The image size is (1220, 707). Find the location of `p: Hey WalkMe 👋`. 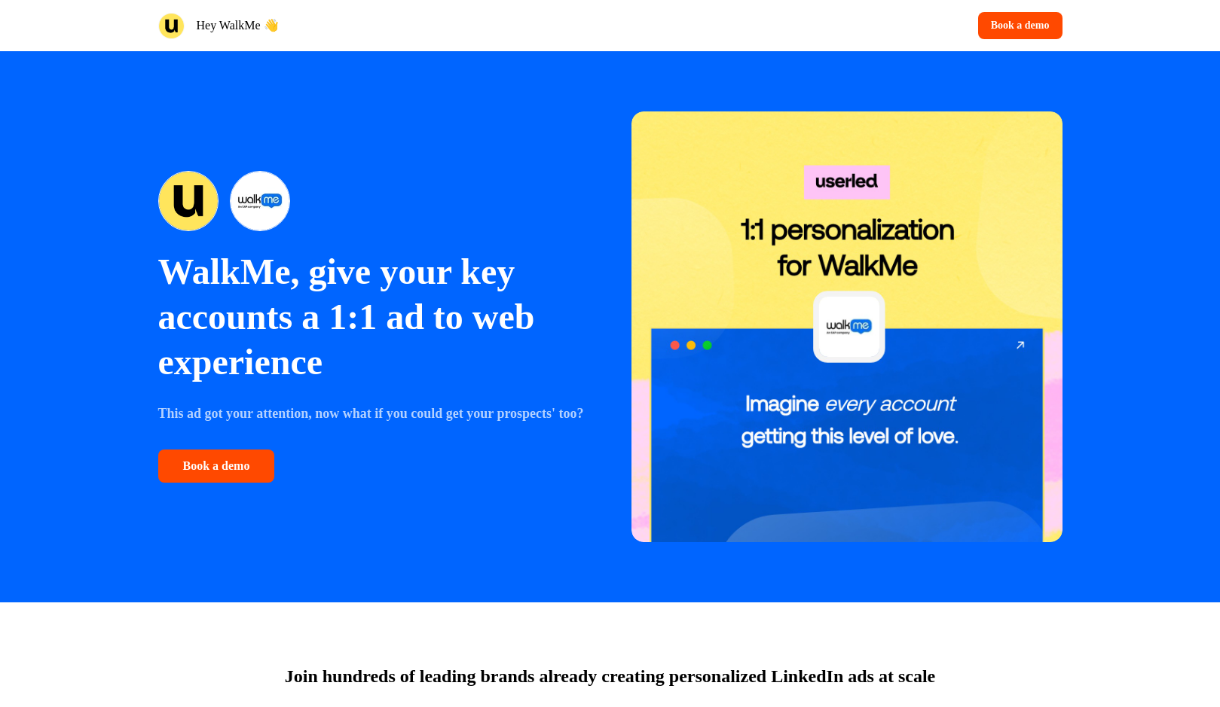

p: Hey WalkMe 👋 is located at coordinates (237, 26).